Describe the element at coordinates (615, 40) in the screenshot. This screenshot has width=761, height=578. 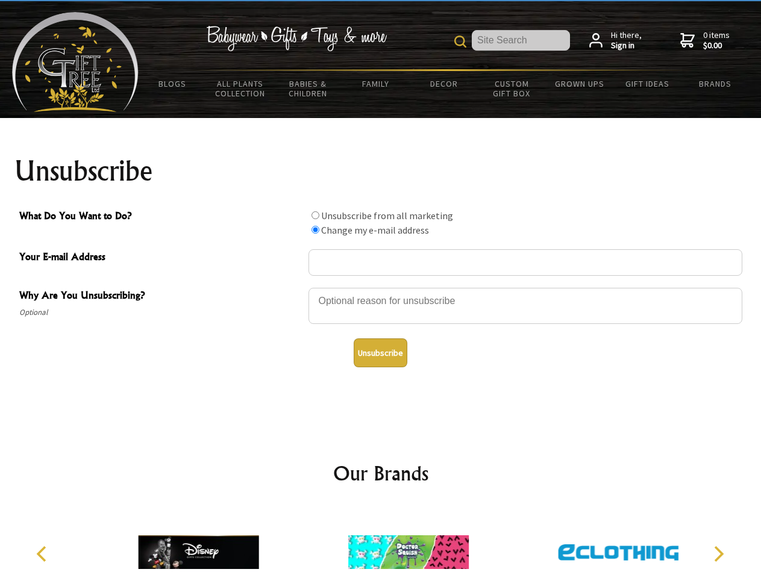
I see `a: Hi there,Sign in` at that location.